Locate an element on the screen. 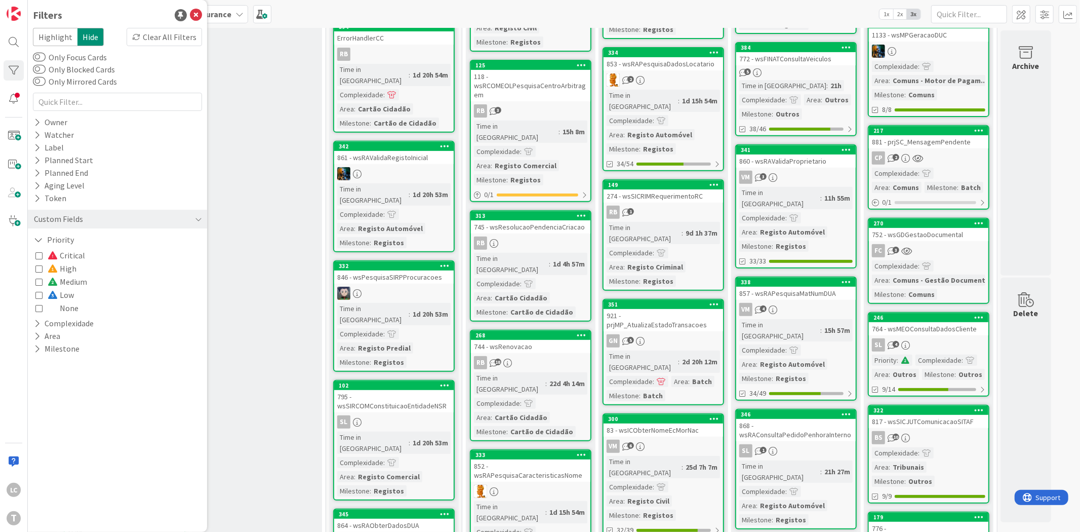 This screenshot has height=532, width=1080. div: CP is located at coordinates (878, 158).